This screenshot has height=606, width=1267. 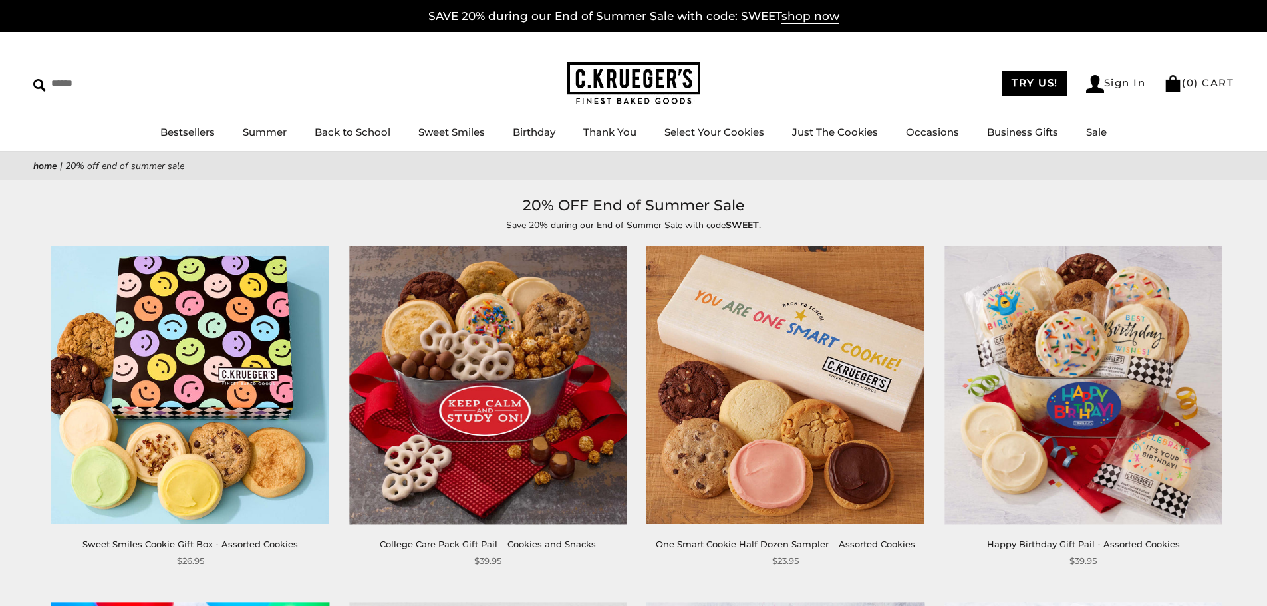 I want to click on nav: breadcrumbs, so click(x=633, y=166).